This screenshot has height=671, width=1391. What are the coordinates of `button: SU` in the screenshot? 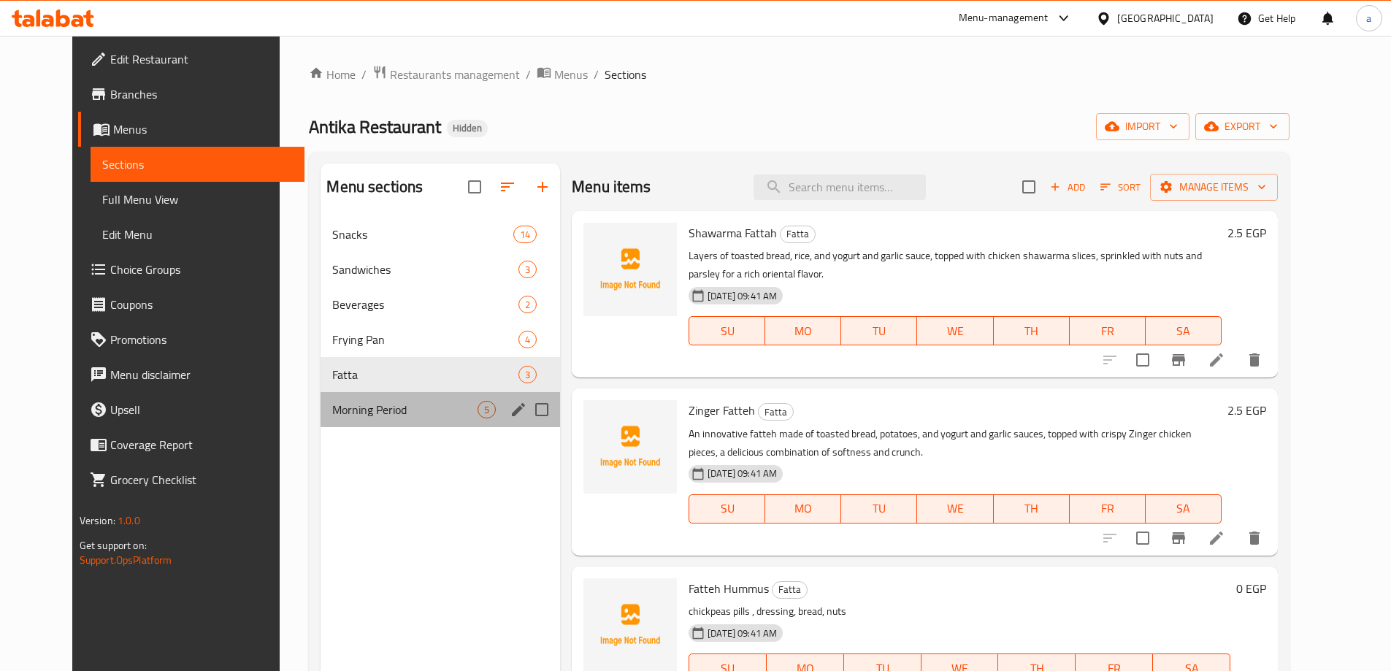 It's located at (727, 331).